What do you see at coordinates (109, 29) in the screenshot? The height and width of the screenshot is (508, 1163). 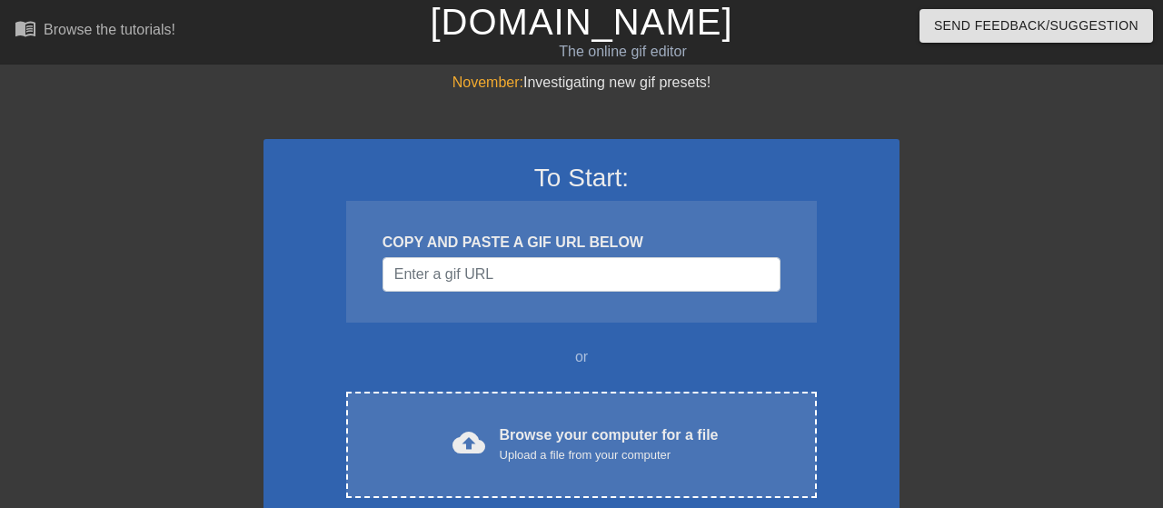 I see `div: Browse the tutorials!` at bounding box center [109, 29].